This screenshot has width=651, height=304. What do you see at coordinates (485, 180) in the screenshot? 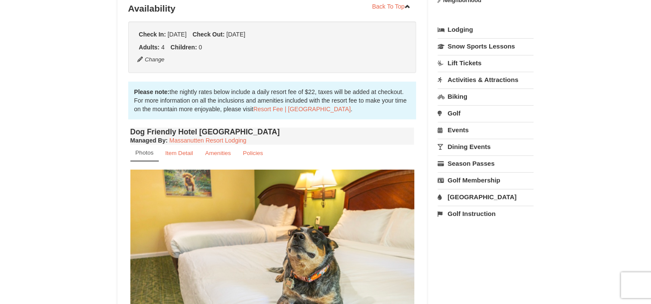
I see `a: Golf Membership` at bounding box center [485, 180].